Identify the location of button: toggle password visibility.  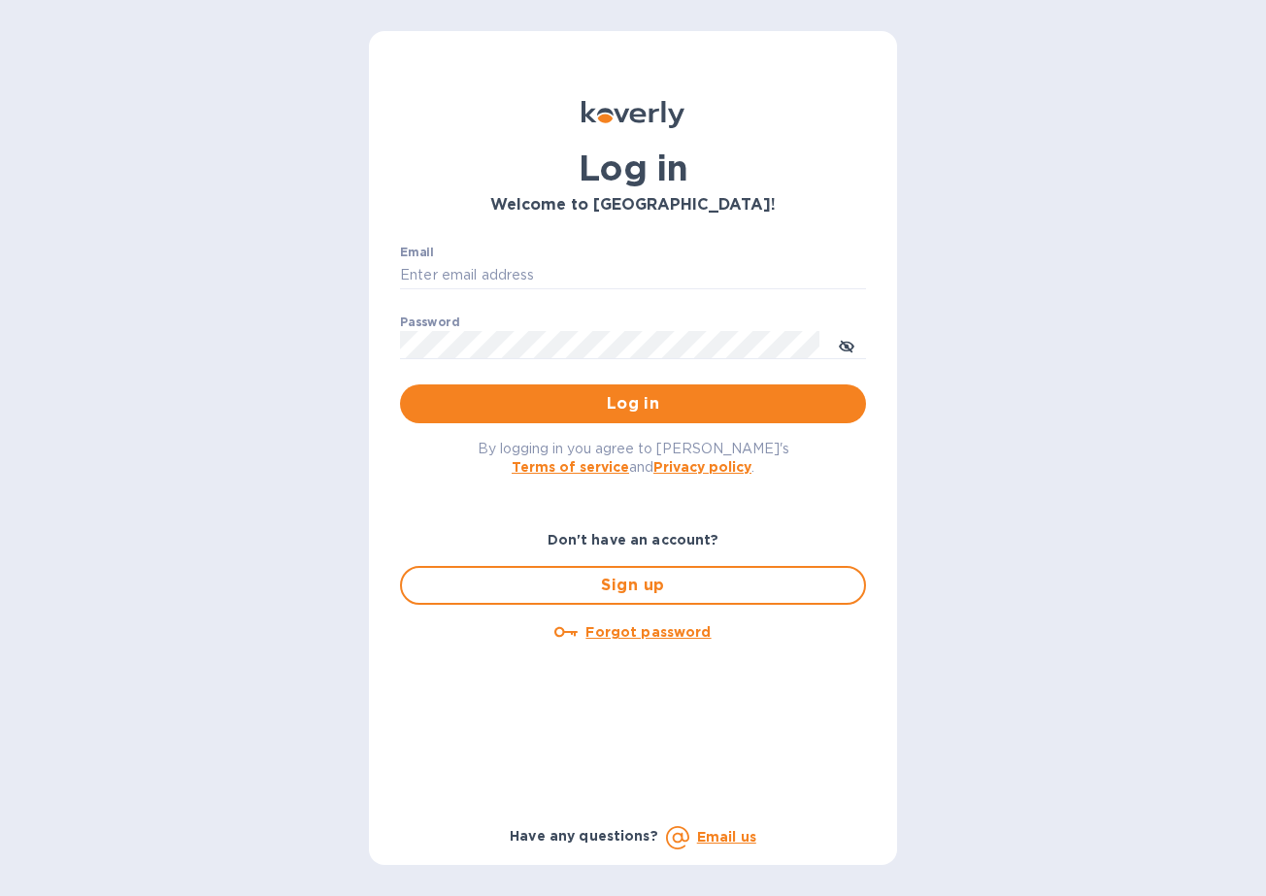
(847, 345).